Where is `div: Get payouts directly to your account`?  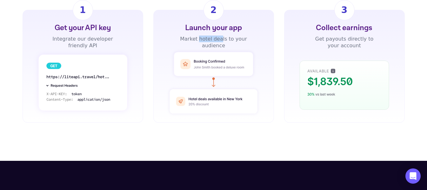
div: Get payouts directly to your account is located at coordinates (344, 42).